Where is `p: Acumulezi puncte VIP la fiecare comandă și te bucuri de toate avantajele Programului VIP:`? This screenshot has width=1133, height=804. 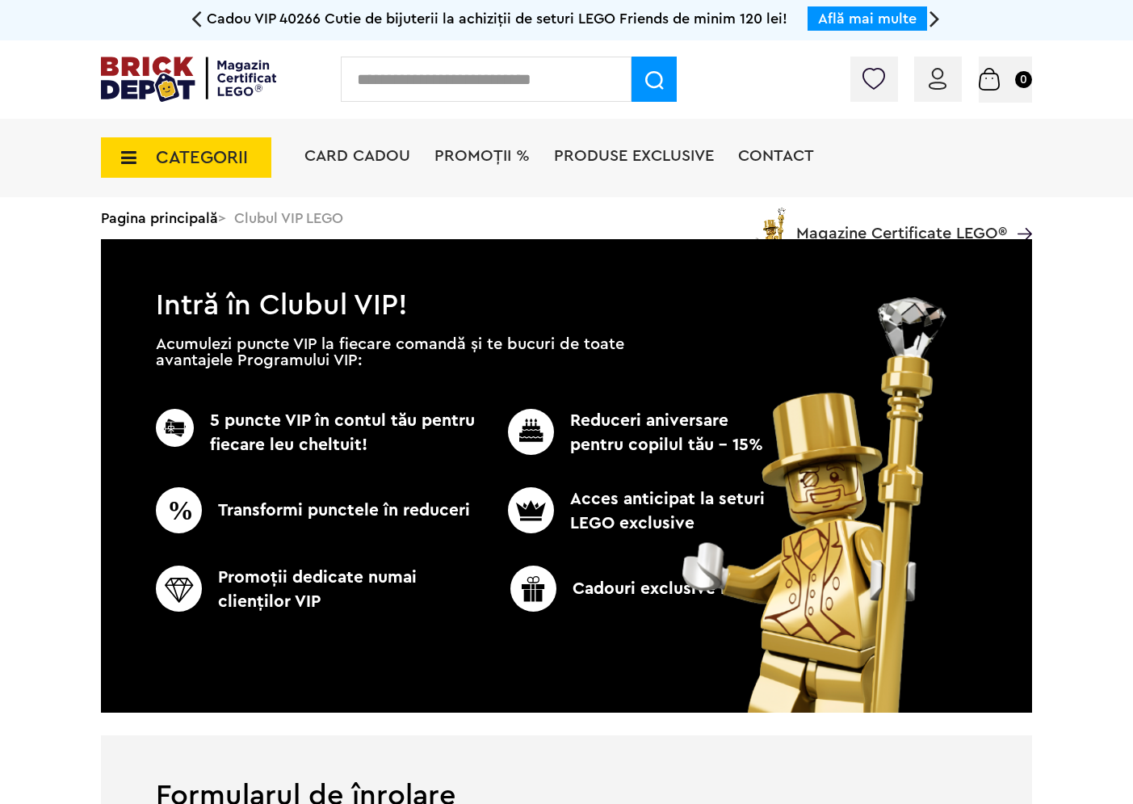
p: Acumulezi puncte VIP la fiecare comandă și te bucuri de toate avantajele Programului VIP: is located at coordinates (390, 352).